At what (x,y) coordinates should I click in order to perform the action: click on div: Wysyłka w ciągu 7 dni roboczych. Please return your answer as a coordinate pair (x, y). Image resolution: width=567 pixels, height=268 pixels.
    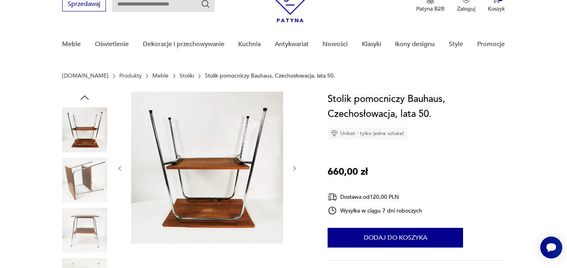
    Looking at the image, I should click on (375, 211).